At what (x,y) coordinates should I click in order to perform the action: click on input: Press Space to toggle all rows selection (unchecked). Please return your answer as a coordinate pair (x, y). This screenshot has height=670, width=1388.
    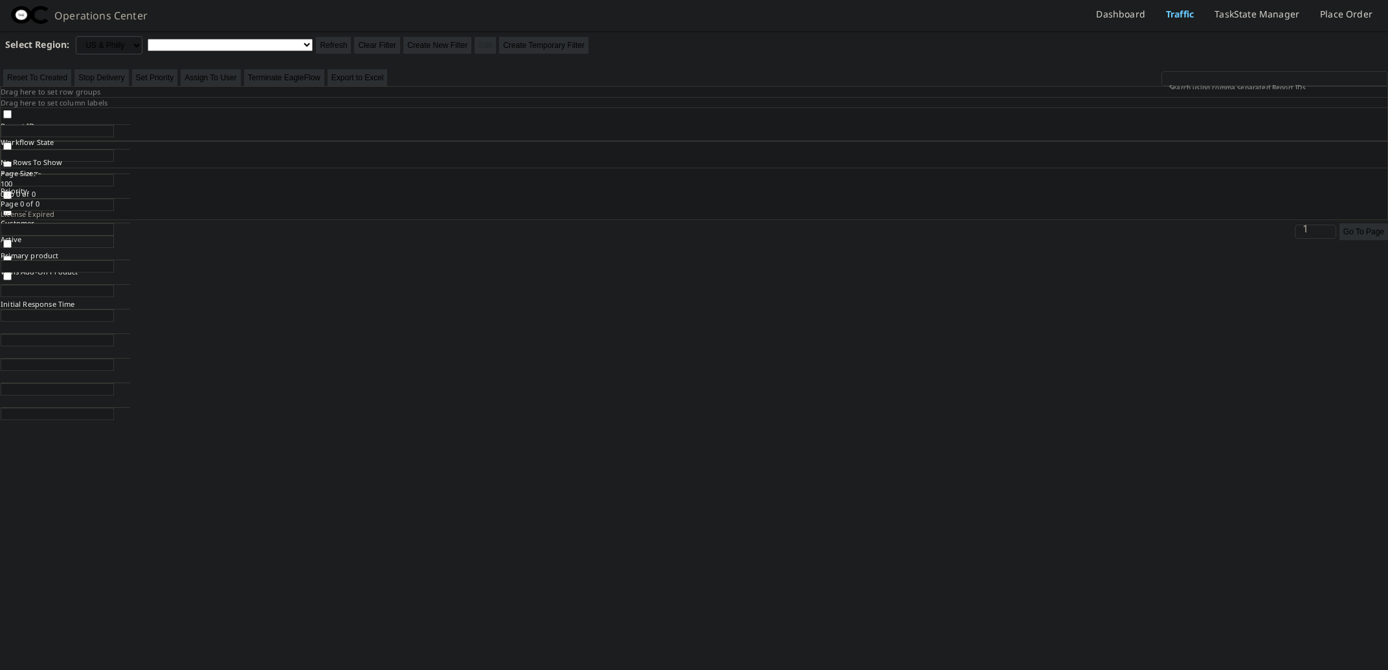
    Looking at the image, I should click on (7, 114).